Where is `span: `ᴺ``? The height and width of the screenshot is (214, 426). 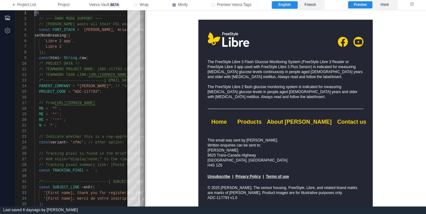
span: `ᴺ` is located at coordinates (51, 125).